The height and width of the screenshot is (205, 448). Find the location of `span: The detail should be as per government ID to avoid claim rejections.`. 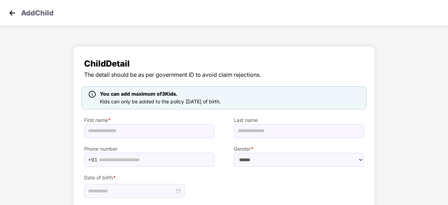

span: The detail should be as per government ID to avoid claim rejections. is located at coordinates (224, 75).